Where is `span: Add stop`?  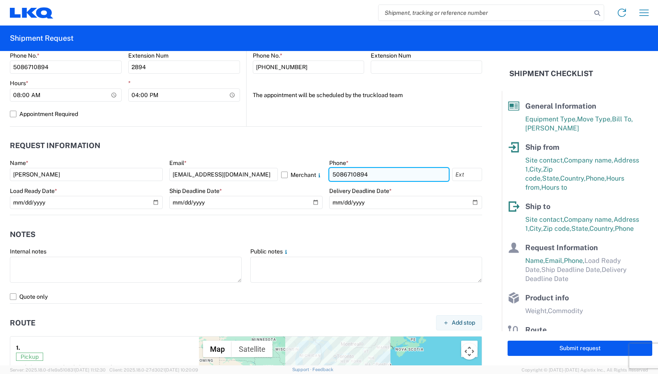
span: Add stop is located at coordinates (463, 322).